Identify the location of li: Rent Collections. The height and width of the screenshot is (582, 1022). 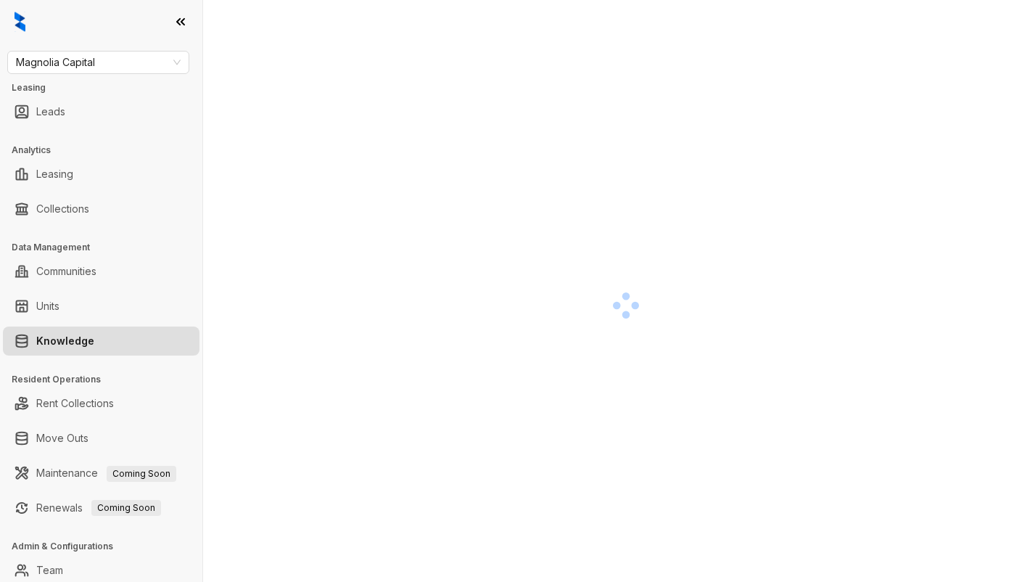
(101, 403).